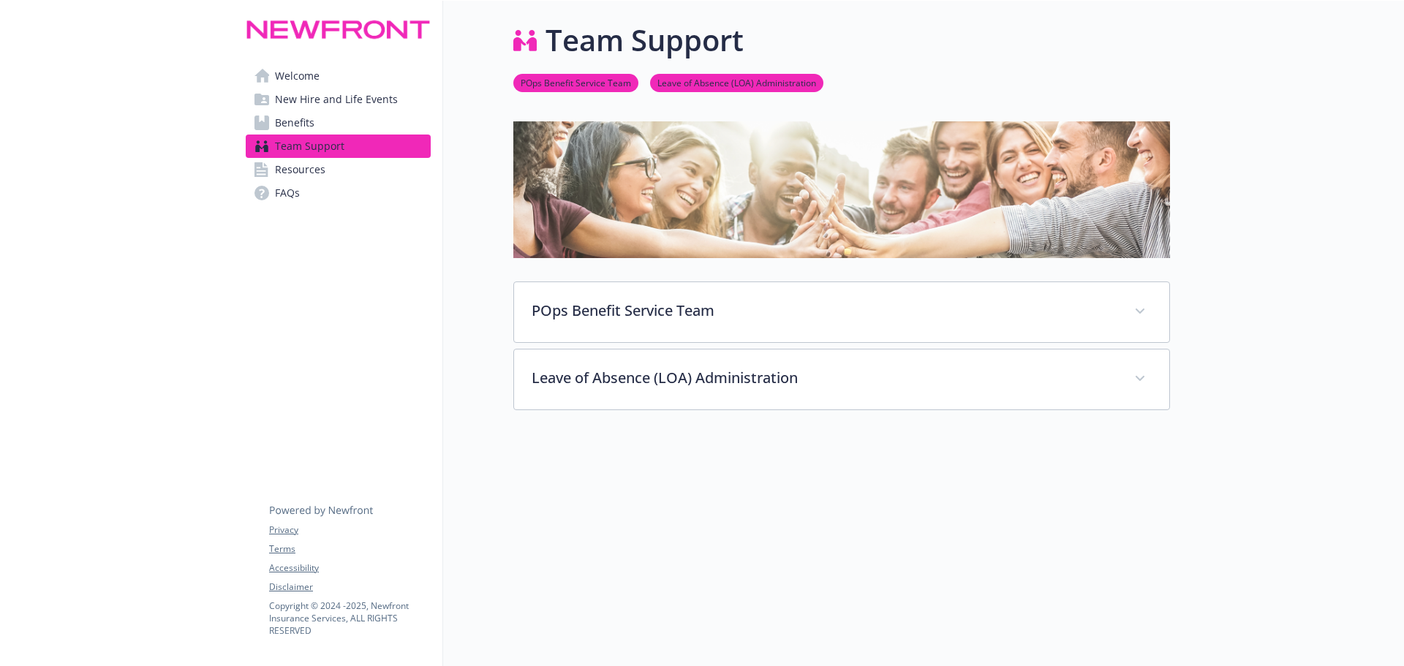  I want to click on div: POps Benefit Service Team, so click(842, 312).